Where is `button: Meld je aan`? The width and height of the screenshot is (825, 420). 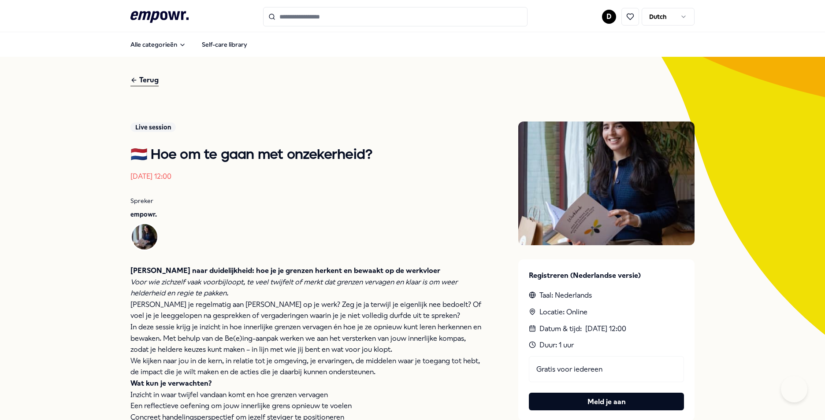
button: Meld je aan is located at coordinates (606, 402).